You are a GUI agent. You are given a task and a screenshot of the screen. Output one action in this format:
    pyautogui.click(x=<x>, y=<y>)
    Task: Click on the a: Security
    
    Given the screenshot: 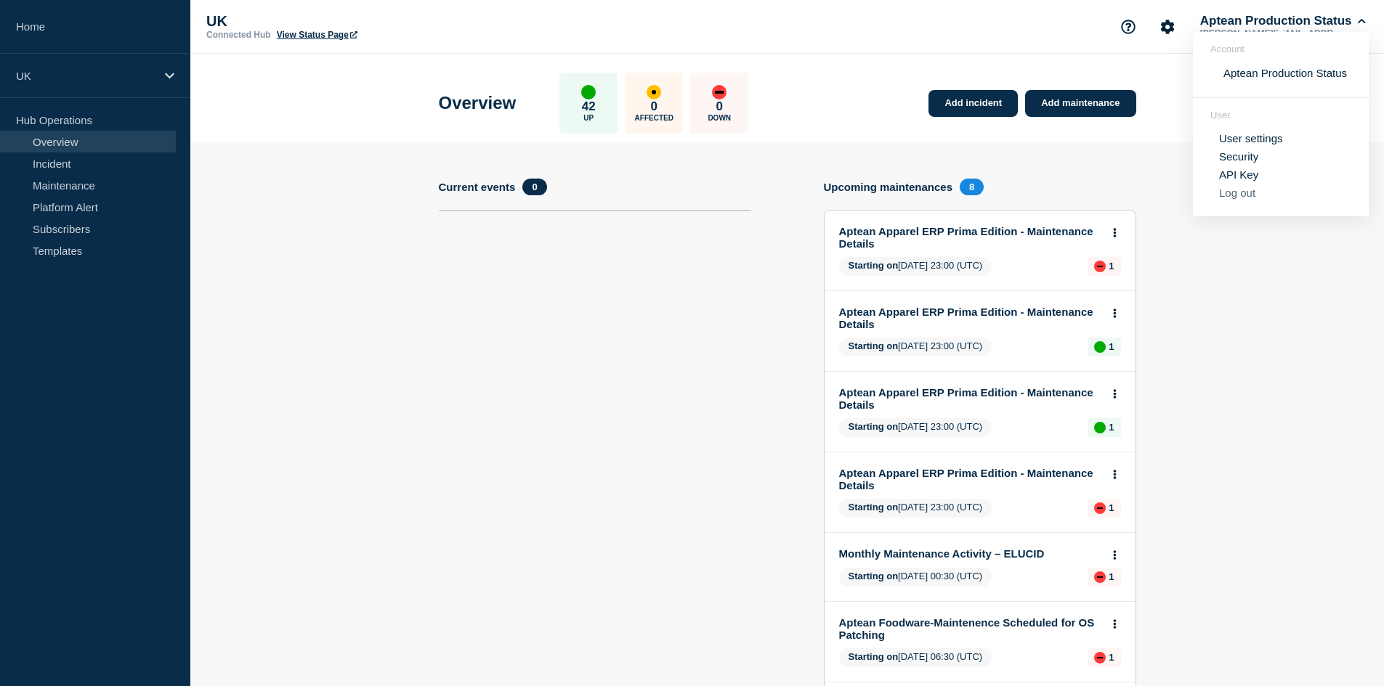 What is the action you would take?
    pyautogui.click(x=1238, y=156)
    